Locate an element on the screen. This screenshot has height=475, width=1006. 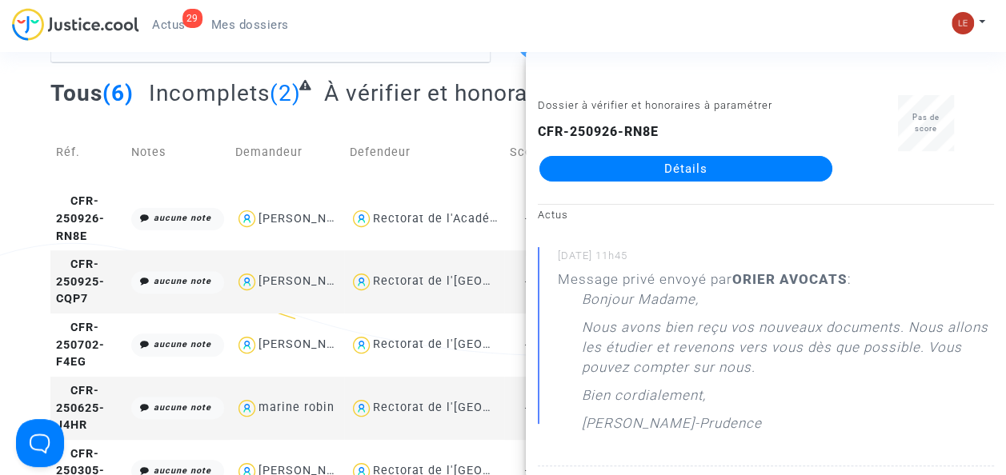
span: CFR-250702-F4EG is located at coordinates (80, 345).